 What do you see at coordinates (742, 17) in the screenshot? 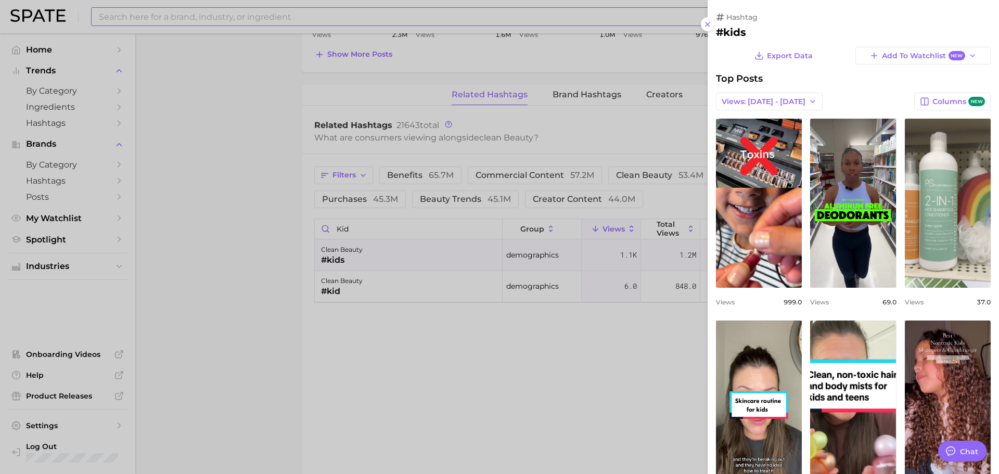
I see `span: hashtag` at bounding box center [742, 17].